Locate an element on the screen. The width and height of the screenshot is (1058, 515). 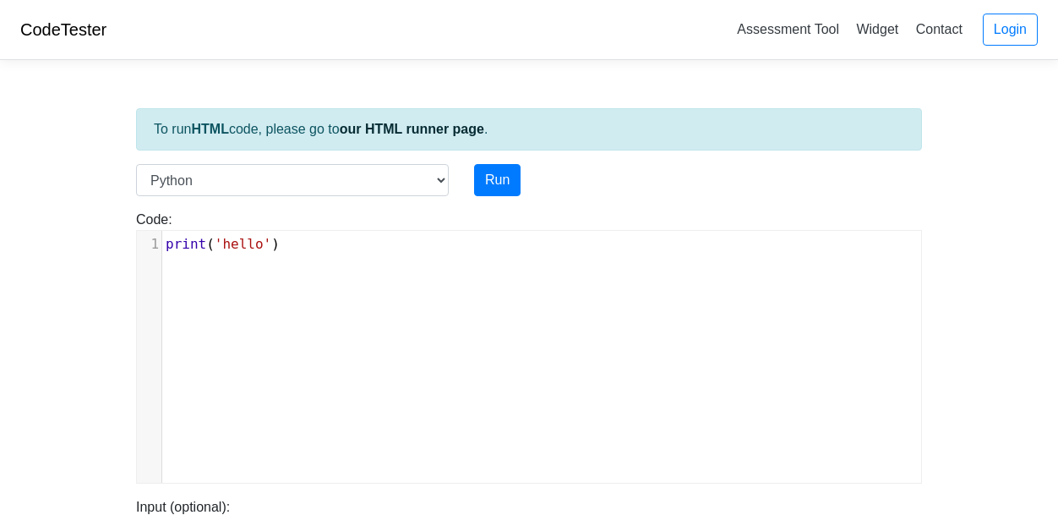
a: Assessment Tool is located at coordinates (788, 29).